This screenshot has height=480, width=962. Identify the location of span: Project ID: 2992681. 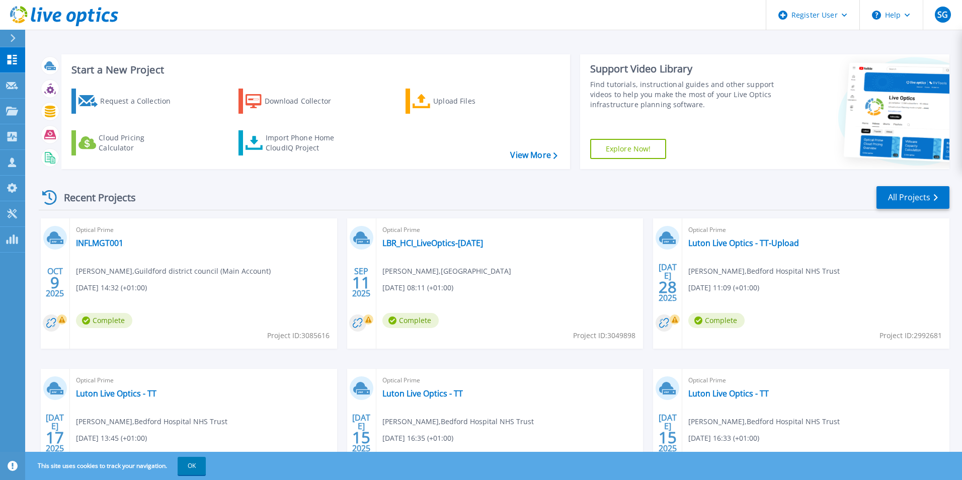
(910, 335).